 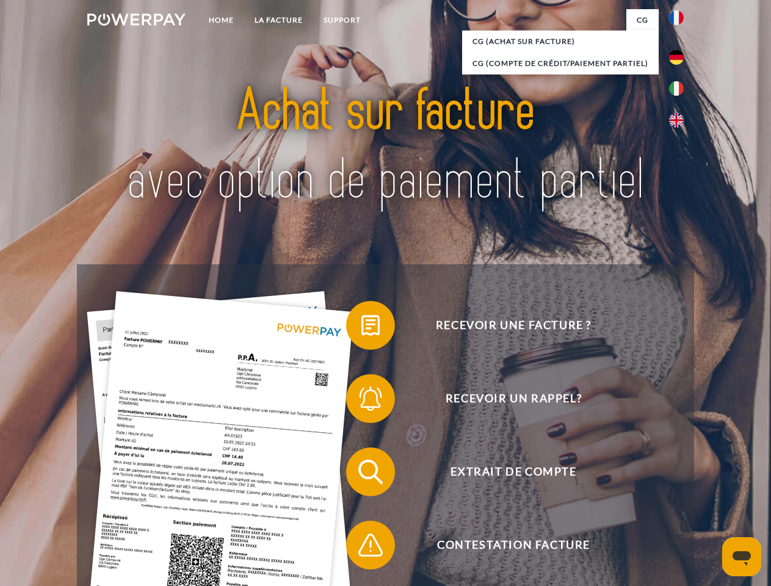 I want to click on a: Recevoir un rappel?, so click(x=505, y=398).